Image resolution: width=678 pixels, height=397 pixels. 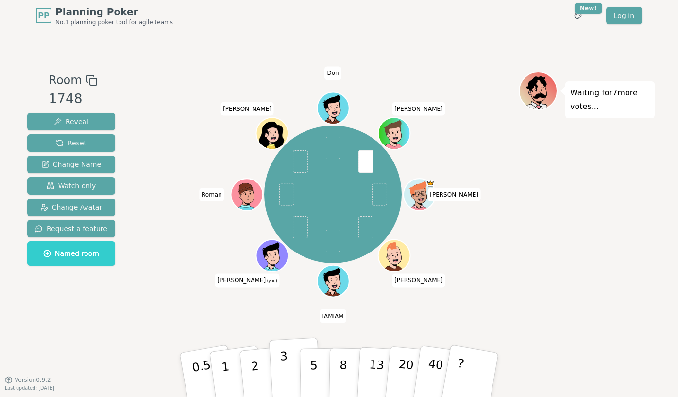 What do you see at coordinates (71, 143) in the screenshot?
I see `button: Reset` at bounding box center [71, 143].